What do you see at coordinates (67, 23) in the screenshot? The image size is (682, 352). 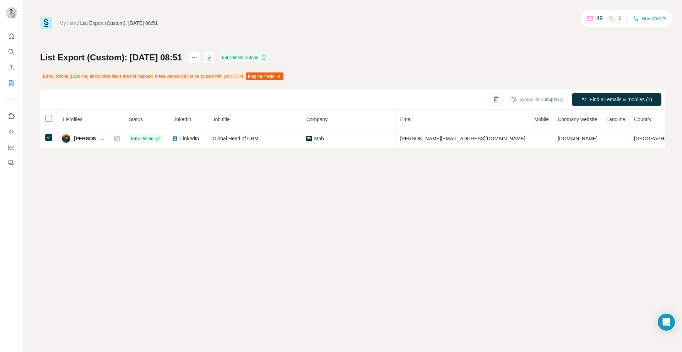 I see `a: My lists` at bounding box center [67, 23].